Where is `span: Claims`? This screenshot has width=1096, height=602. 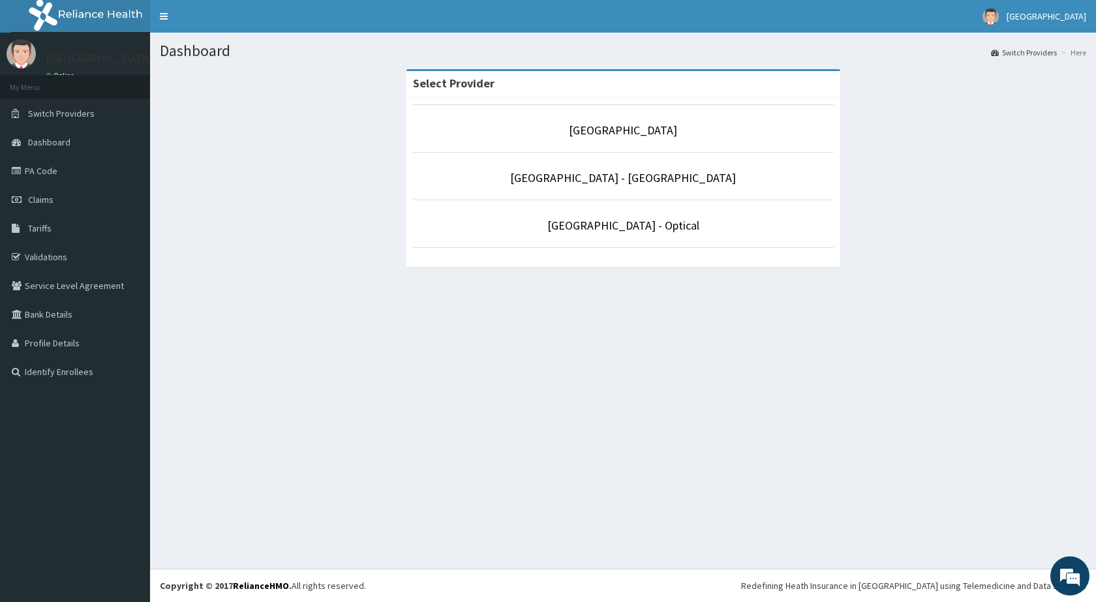
span: Claims is located at coordinates (40, 200).